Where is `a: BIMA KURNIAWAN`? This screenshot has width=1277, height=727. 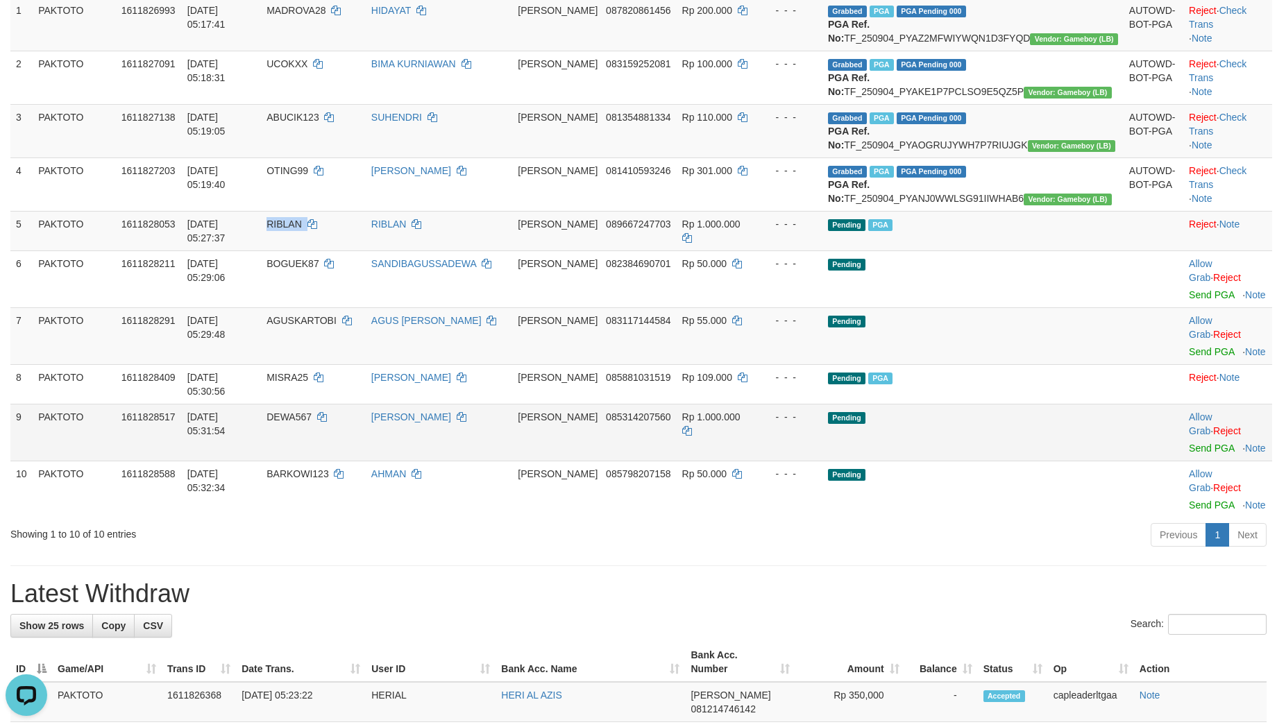
a: BIMA KURNIAWAN is located at coordinates (414, 64).